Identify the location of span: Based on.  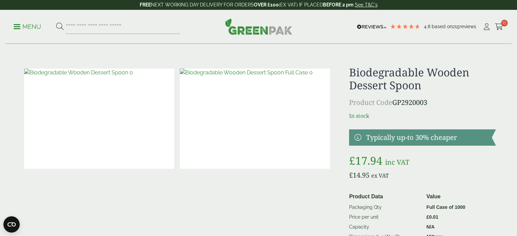
(442, 26).